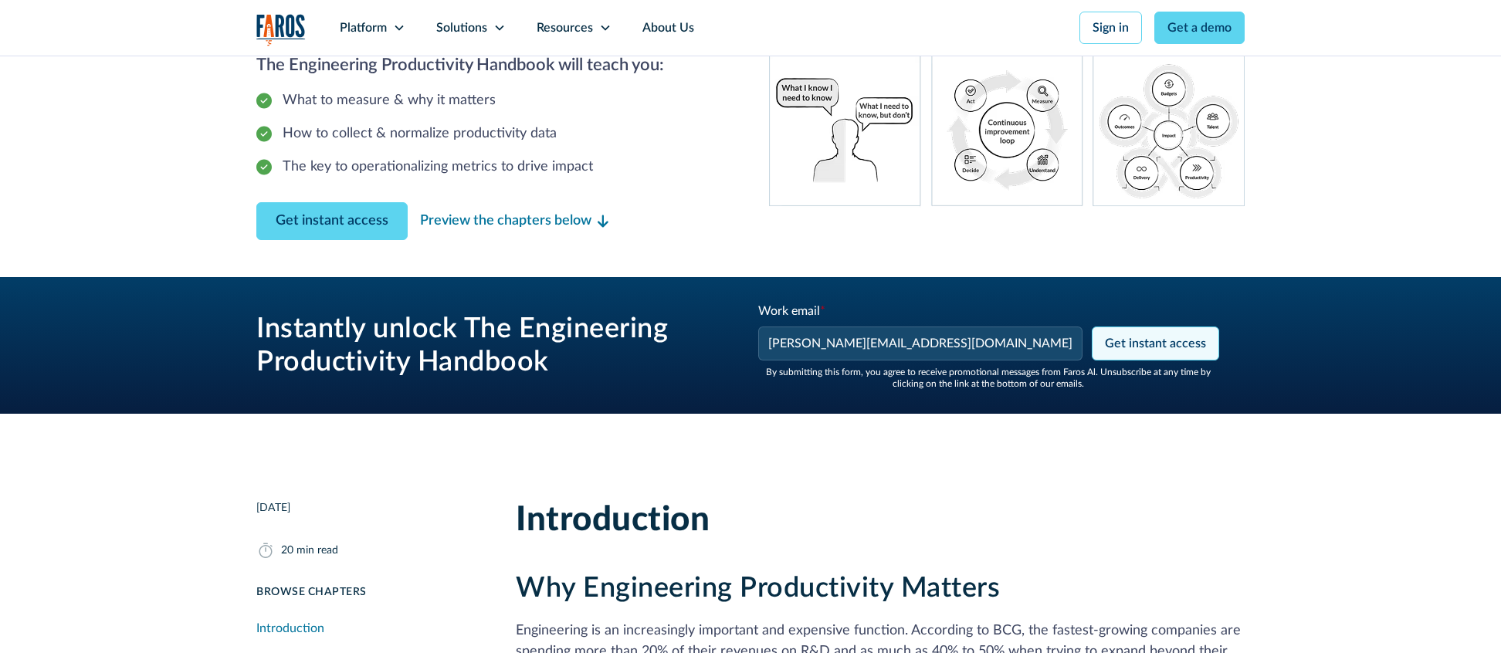 The width and height of the screenshot is (1501, 653). Describe the element at coordinates (290, 629) in the screenshot. I see `div: Introduction` at that location.